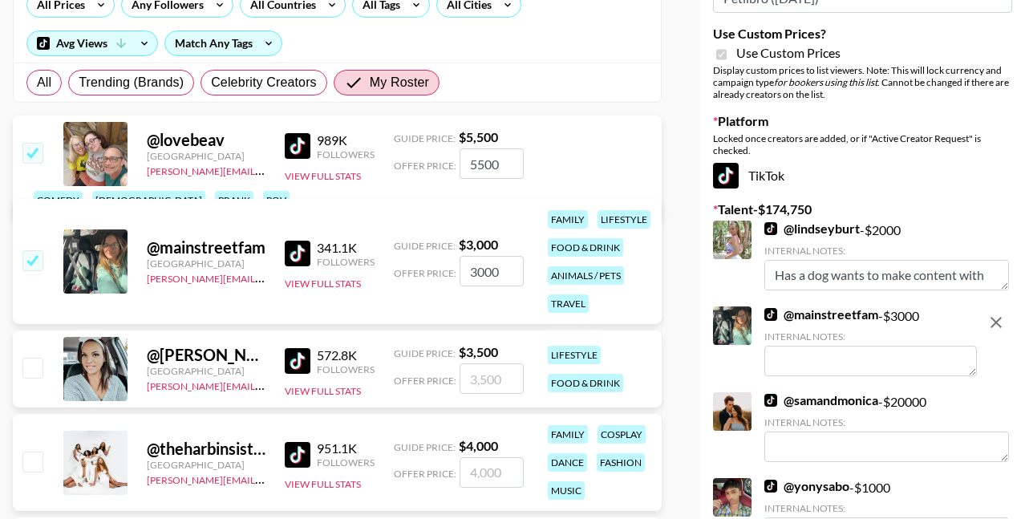 The image size is (1025, 519). I want to click on div: pov, so click(276, 200).